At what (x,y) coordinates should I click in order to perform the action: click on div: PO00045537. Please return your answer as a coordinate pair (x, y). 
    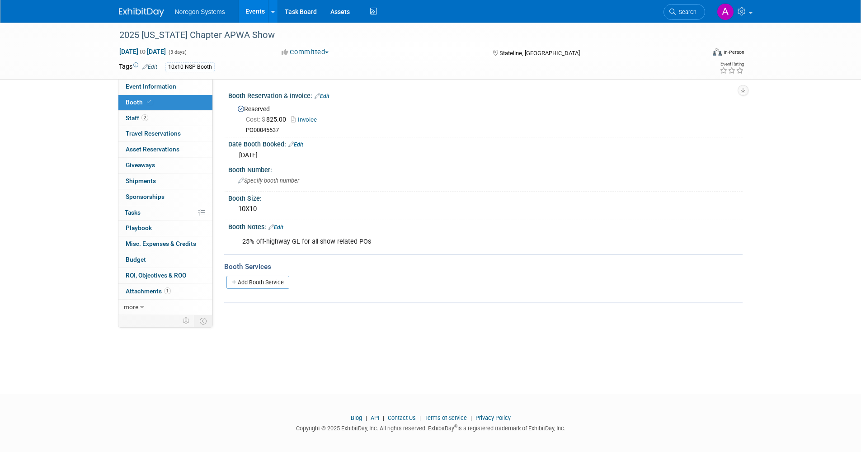
    Looking at the image, I should click on (491, 130).